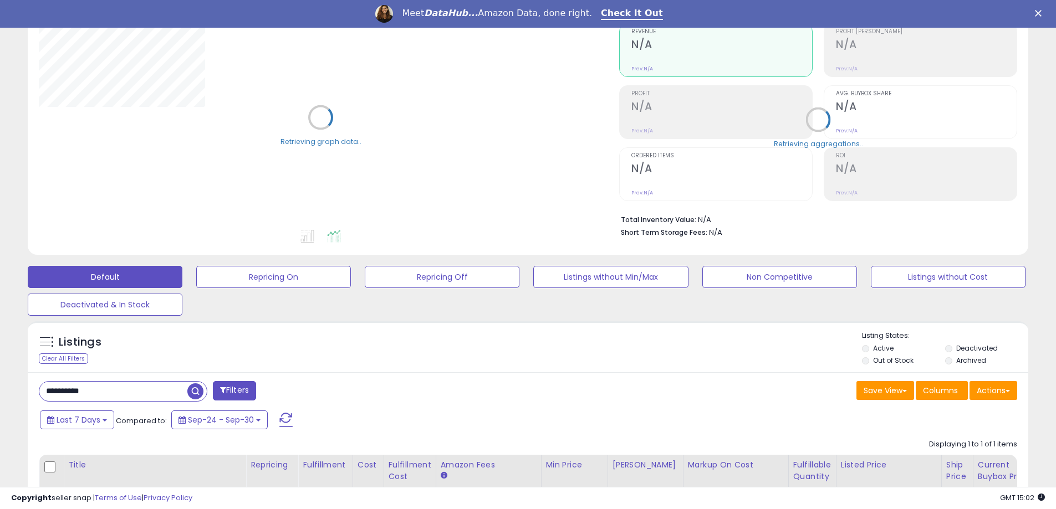 This screenshot has height=509, width=1056. I want to click on div: Meet Amazon Data, done right., so click(497, 13).